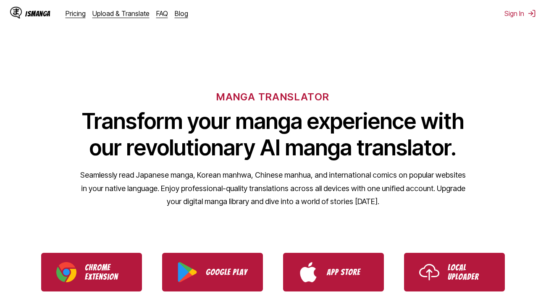 This screenshot has height=307, width=546. I want to click on p: Local Uploader, so click(469, 272).